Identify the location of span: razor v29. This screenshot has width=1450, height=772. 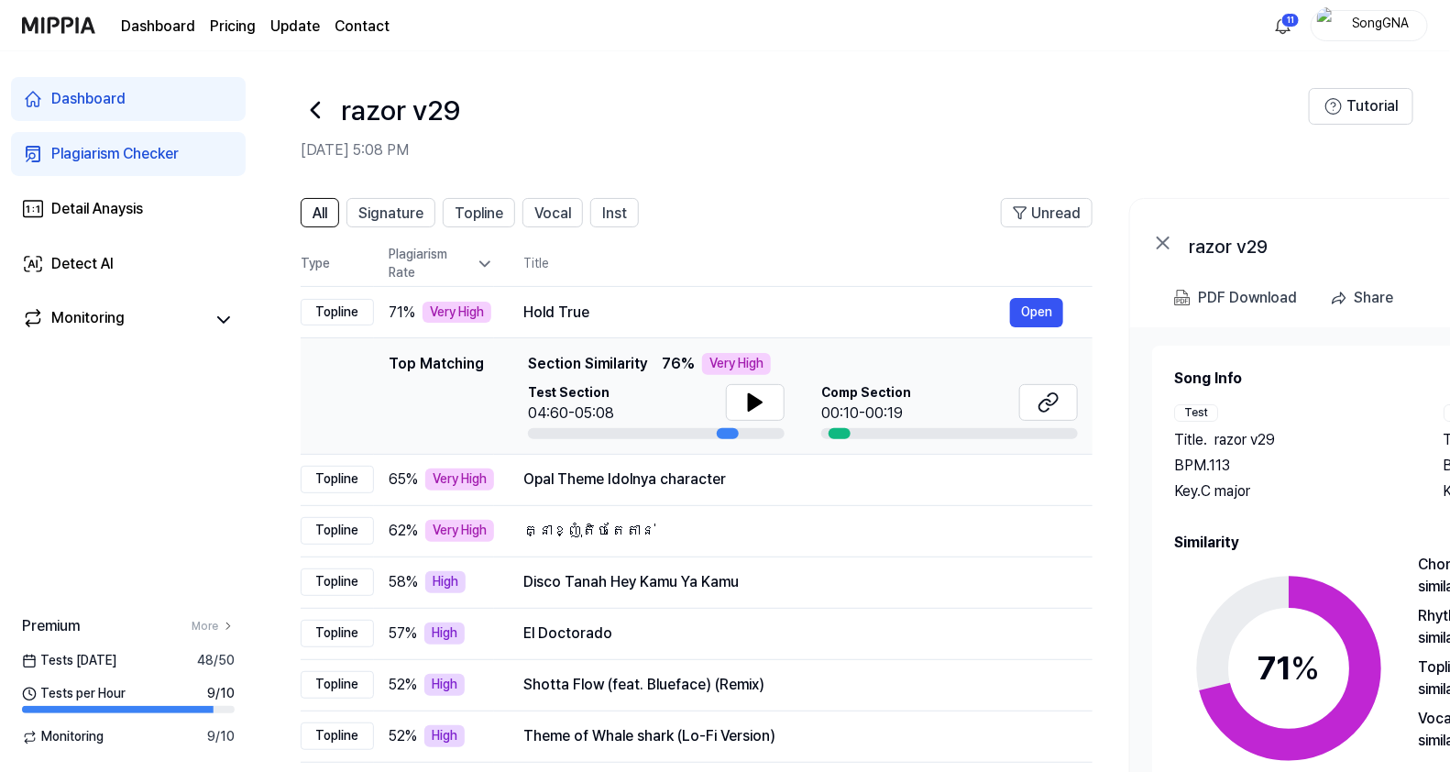
(1245, 440).